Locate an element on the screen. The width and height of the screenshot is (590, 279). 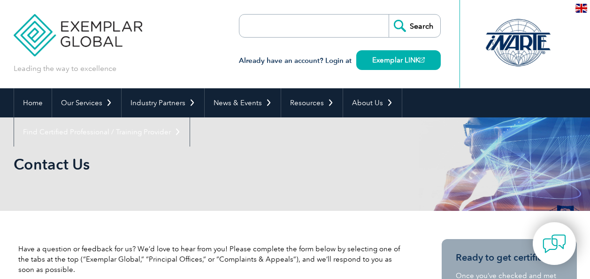
a: Find Certified Professional / Training Provider is located at coordinates (102, 132).